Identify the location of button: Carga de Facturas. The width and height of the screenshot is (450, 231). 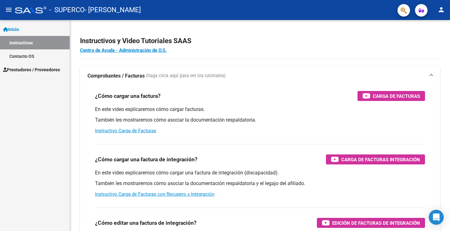
(392, 96).